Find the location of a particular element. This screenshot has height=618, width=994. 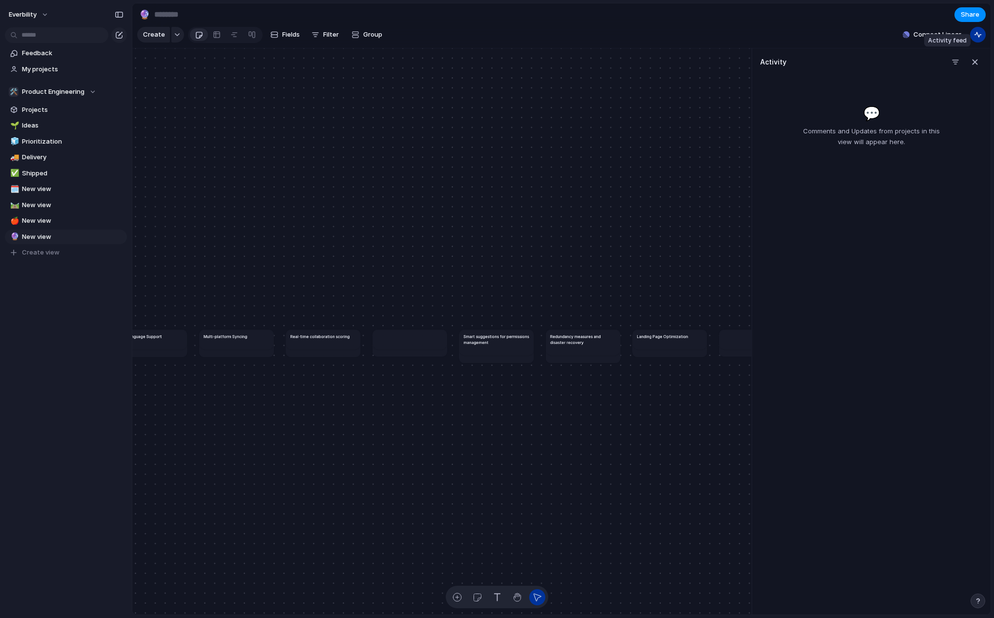

div: 🧊Prioritization is located at coordinates (66, 142).